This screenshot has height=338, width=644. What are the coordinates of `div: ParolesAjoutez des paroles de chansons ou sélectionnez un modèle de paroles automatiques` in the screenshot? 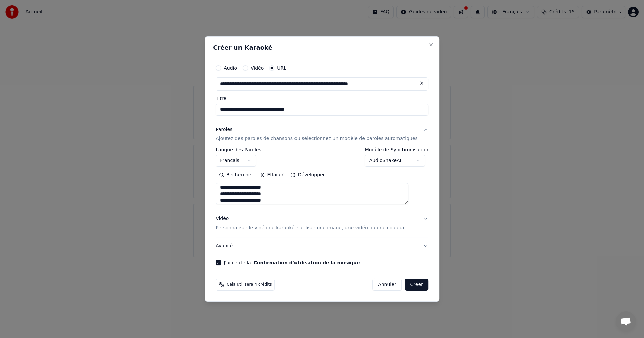 It's located at (322, 179).